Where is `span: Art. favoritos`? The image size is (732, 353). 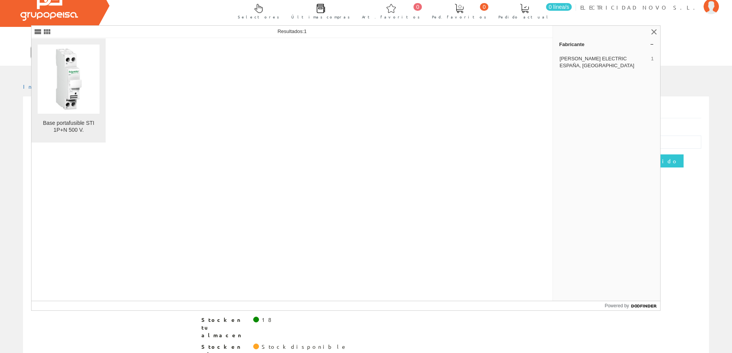 span: Art. favoritos is located at coordinates (391, 17).